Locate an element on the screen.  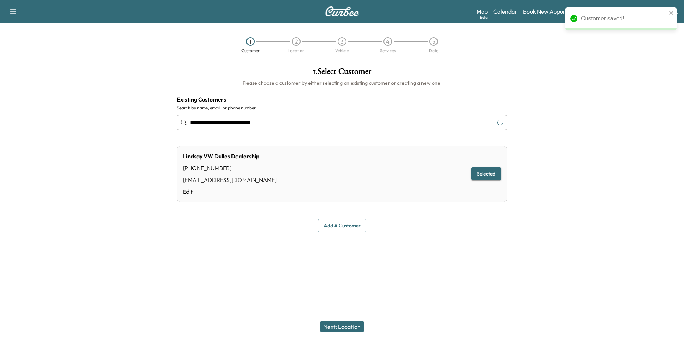
h4: Existing Customers is located at coordinates (342, 100).